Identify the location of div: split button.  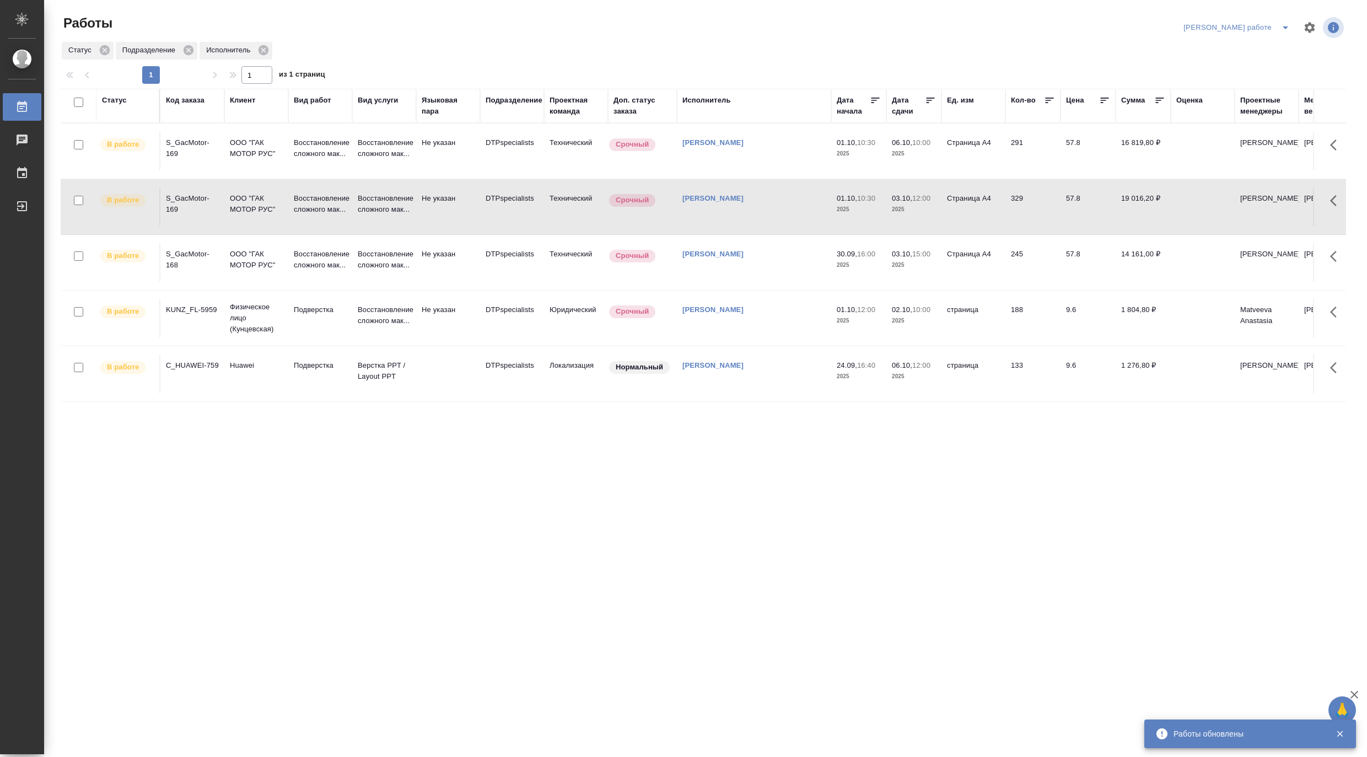
(1238, 28).